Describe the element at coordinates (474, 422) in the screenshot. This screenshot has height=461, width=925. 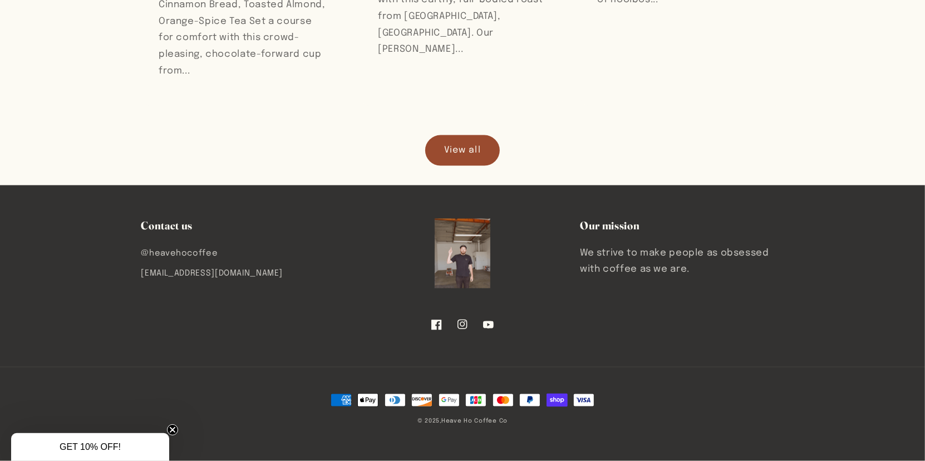
I see `a: Heave Ho Coffee Co` at that location.